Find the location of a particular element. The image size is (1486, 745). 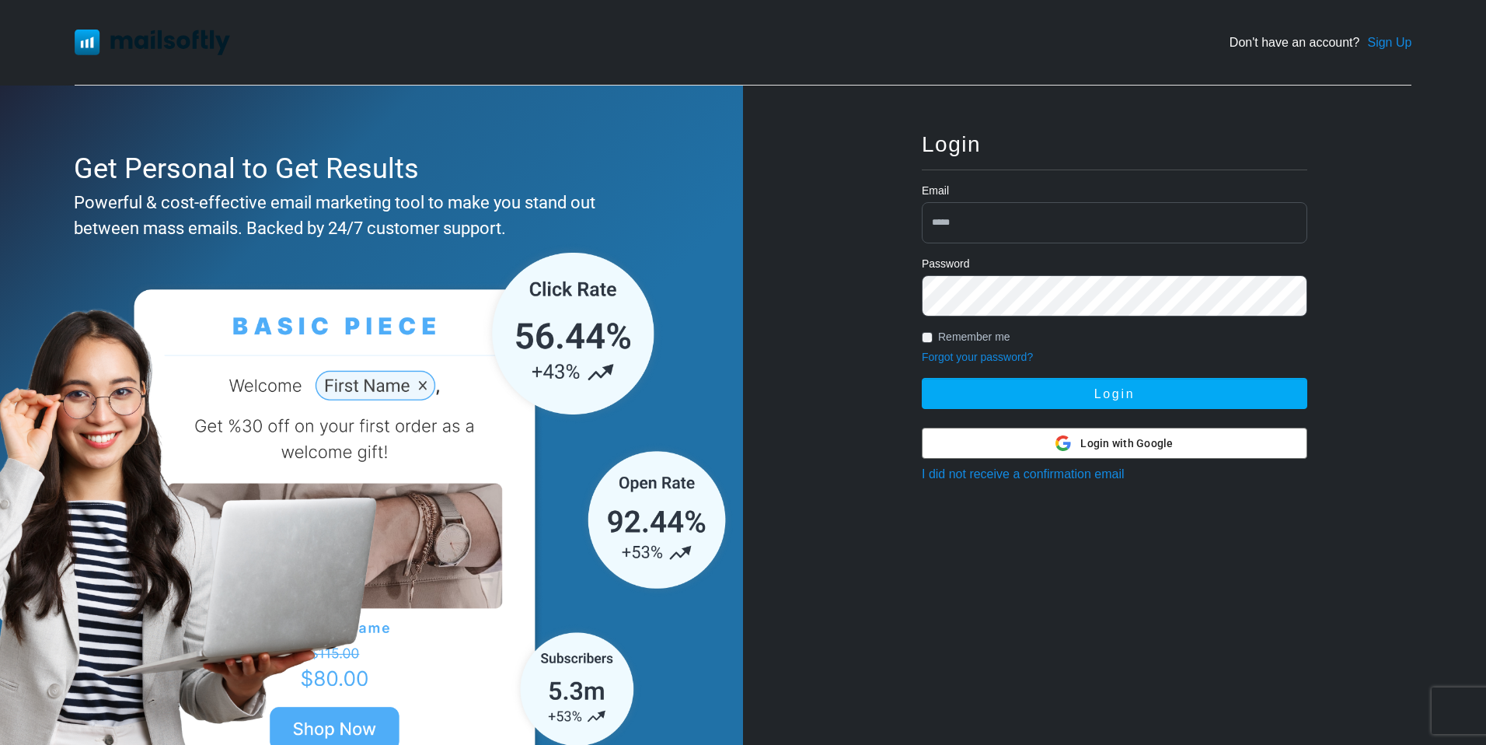

div: Don't have an account? is located at coordinates (1321, 43).